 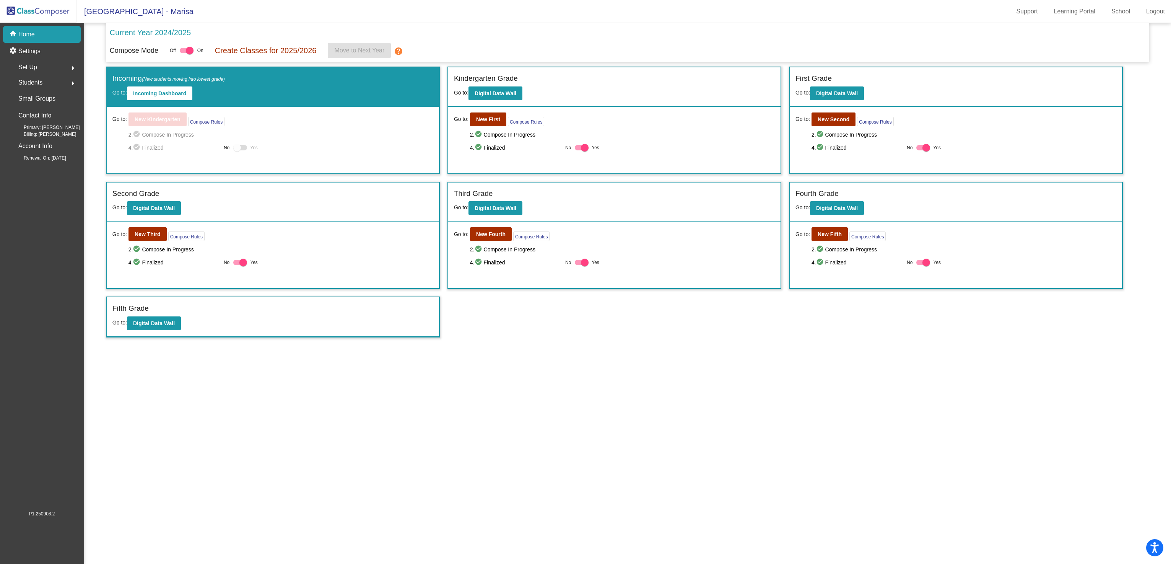 What do you see at coordinates (130, 308) in the screenshot?
I see `label: Fifth Grade` at bounding box center [130, 308].